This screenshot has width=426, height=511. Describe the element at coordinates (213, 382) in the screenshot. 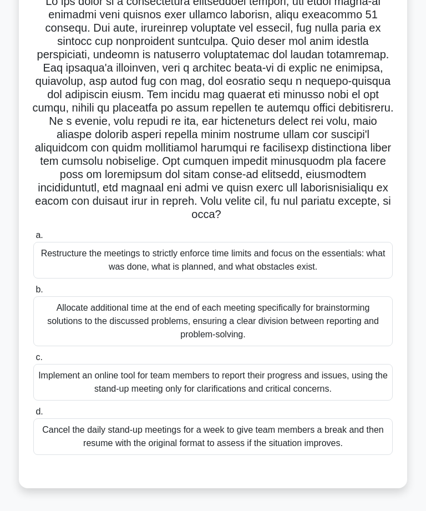

I see `div: Implement an online tool for team members to report their progress and issues, using the stand-up...` at that location.